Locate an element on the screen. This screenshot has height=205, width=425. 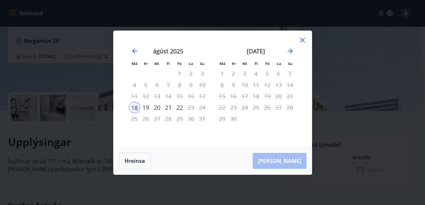
td: Not available. miðvikudagur, 17. september 2025 is located at coordinates (245, 96).